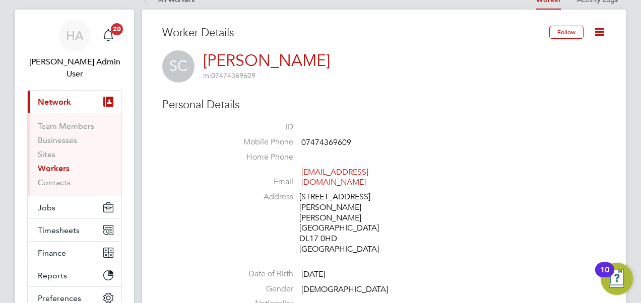 The image size is (641, 303). Describe the element at coordinates (258, 289) in the screenshot. I see `label: Gender` at that location.